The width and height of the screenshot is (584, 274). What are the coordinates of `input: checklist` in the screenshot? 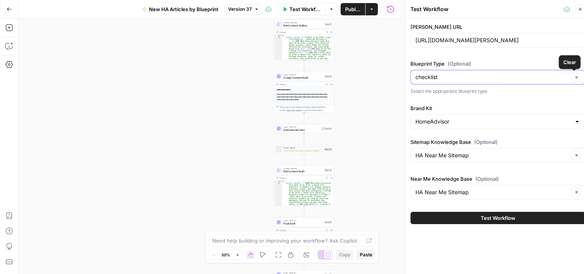 It's located at (492, 77).